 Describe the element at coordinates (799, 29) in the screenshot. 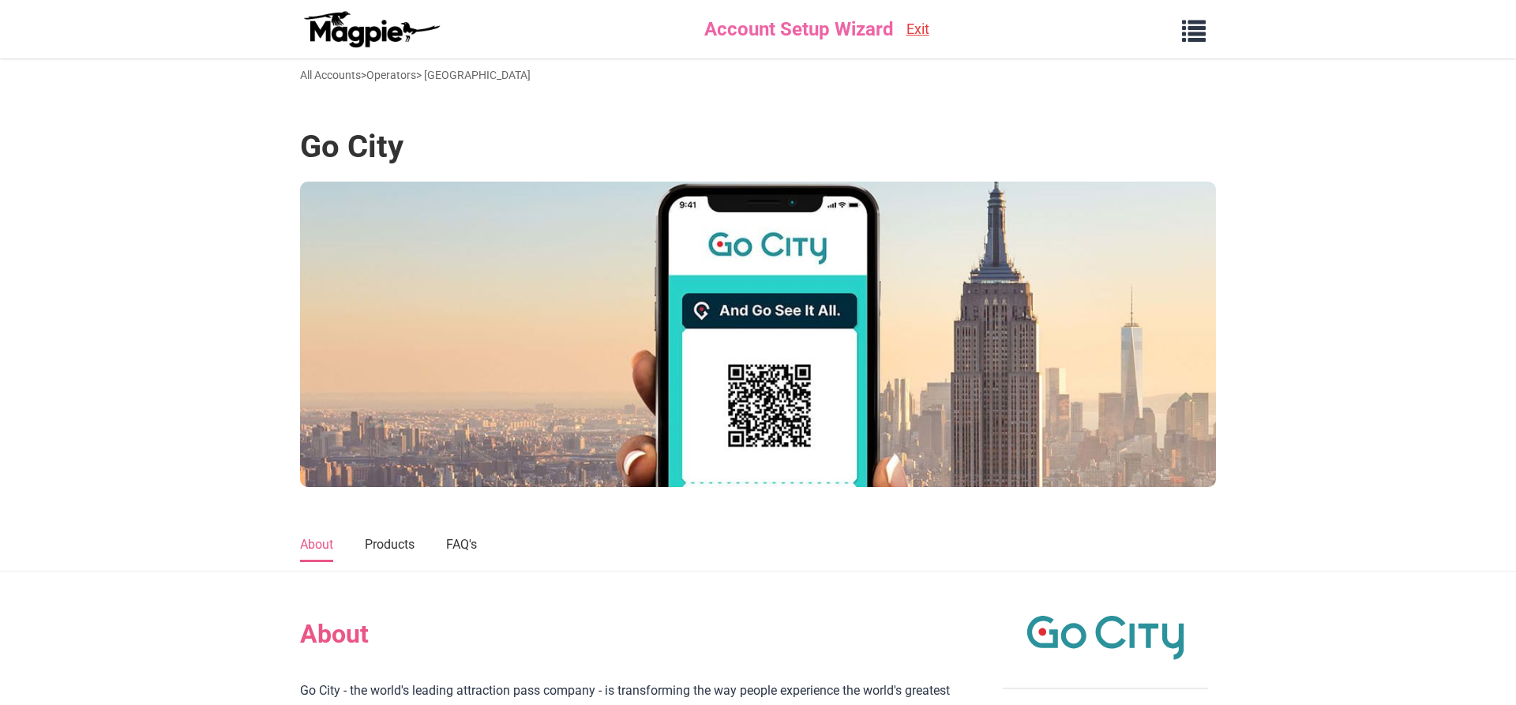

I see `span: Account Setup Wizard` at that location.